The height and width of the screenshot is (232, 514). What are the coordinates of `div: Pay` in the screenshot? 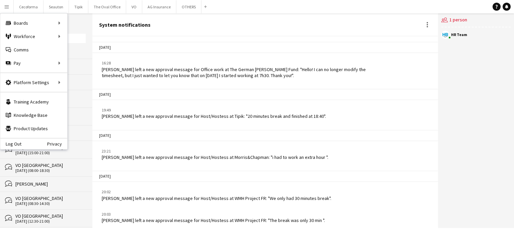 It's located at (34, 63).